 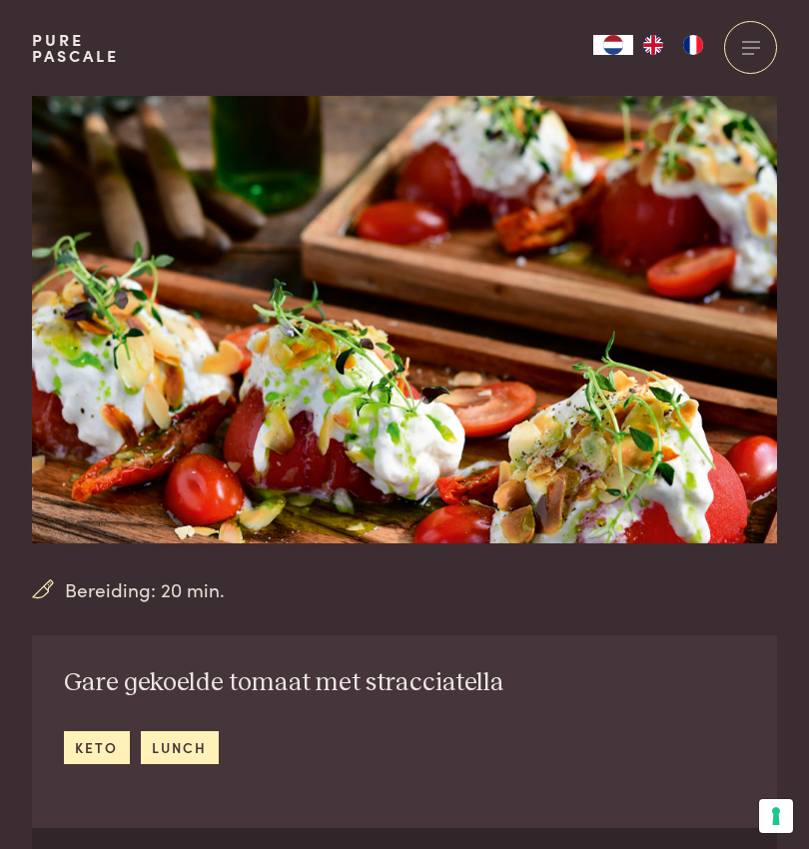 I want to click on span: Bereiding: 20 min., so click(x=145, y=590).